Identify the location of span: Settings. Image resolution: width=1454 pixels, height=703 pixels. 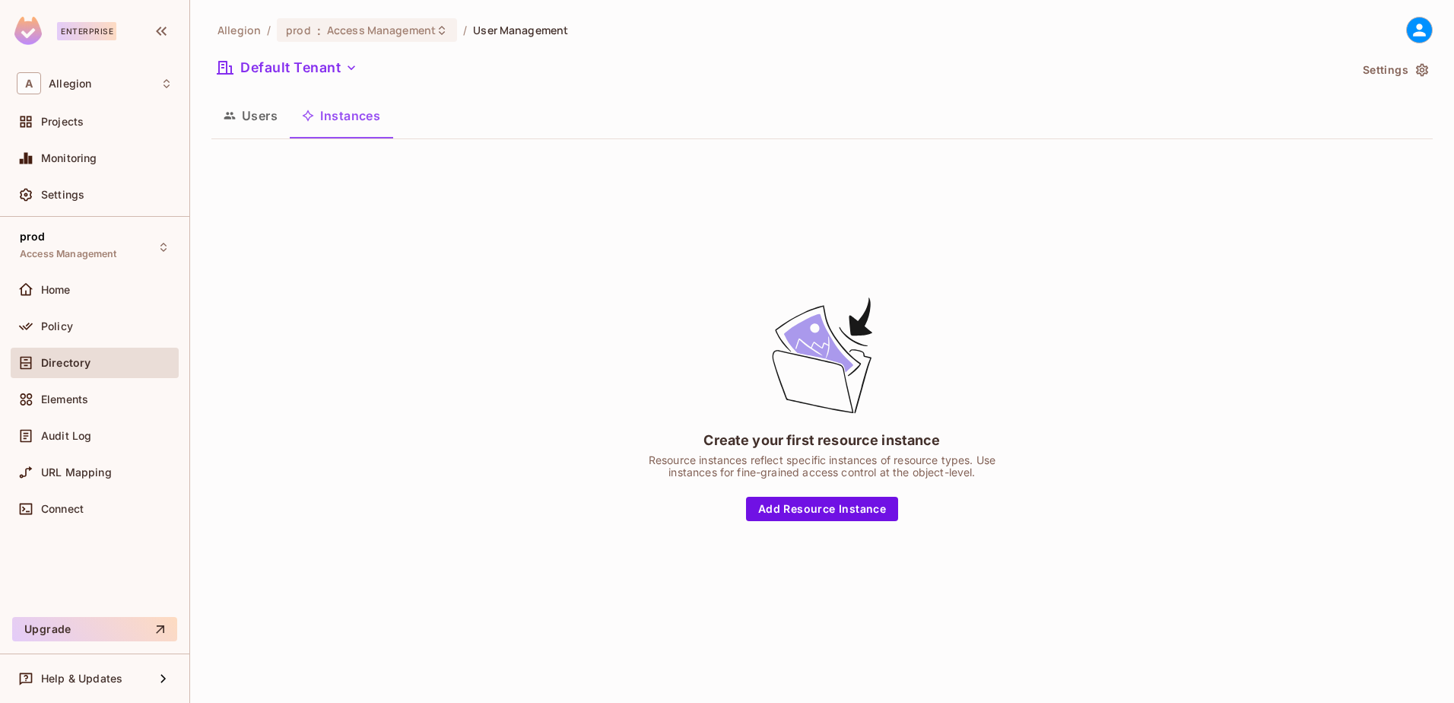
(62, 195).